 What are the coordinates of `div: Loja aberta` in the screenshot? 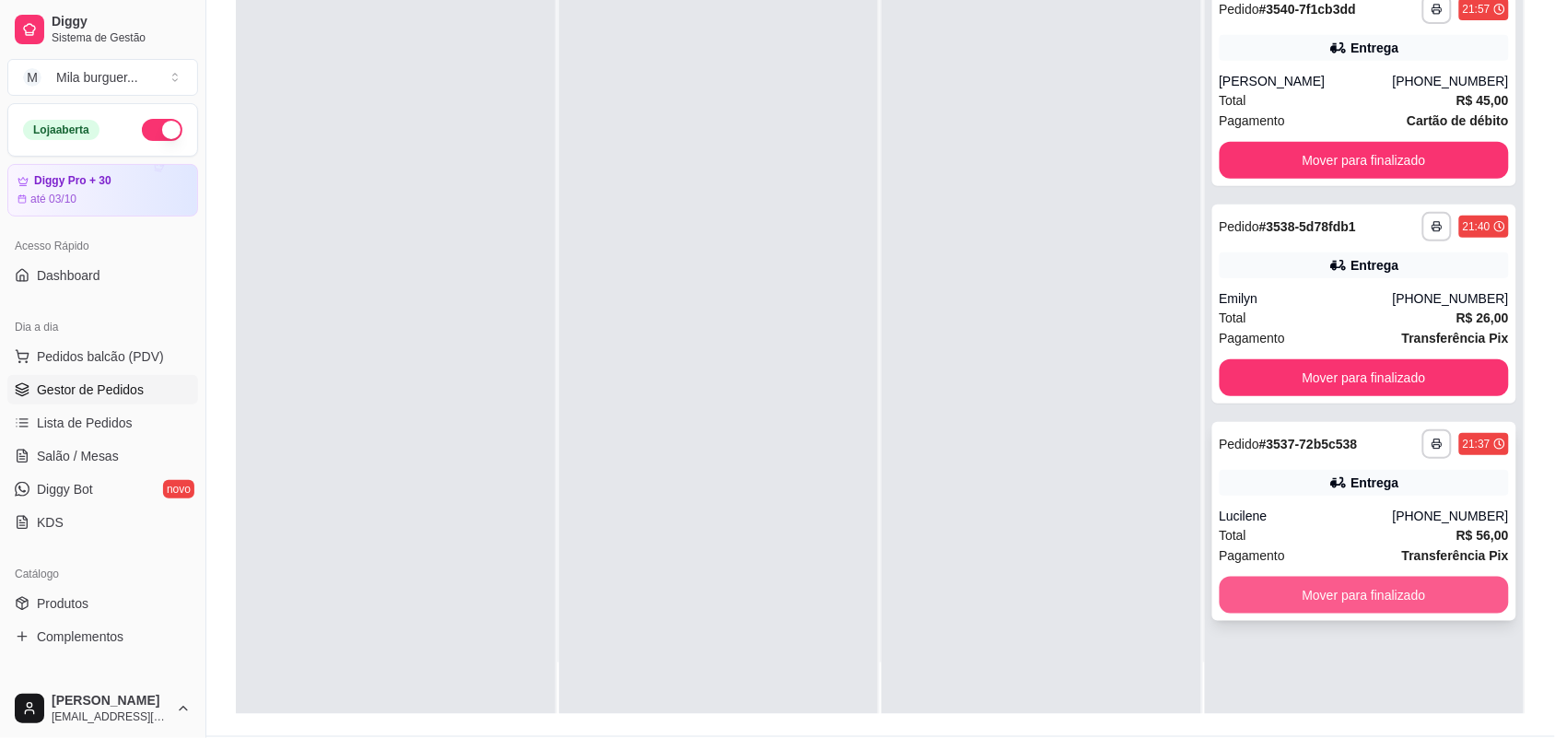 It's located at (61, 130).